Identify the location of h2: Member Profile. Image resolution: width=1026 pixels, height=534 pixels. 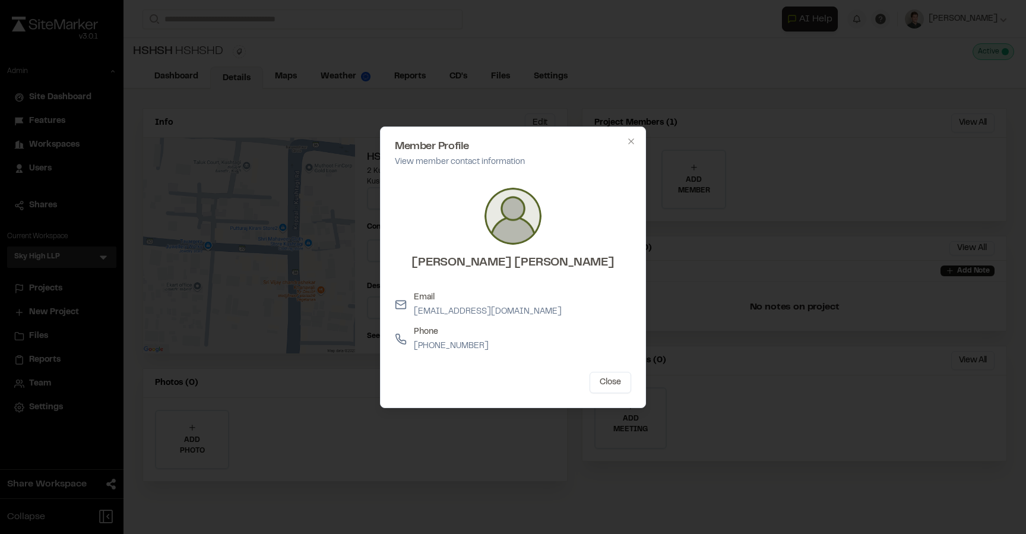
(513, 147).